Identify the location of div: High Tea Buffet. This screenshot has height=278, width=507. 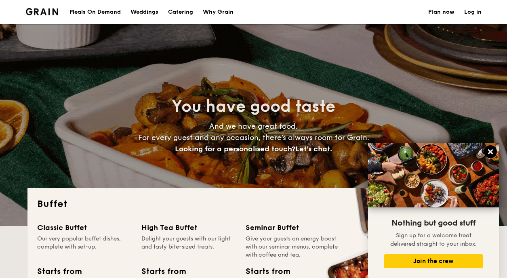
(189, 228).